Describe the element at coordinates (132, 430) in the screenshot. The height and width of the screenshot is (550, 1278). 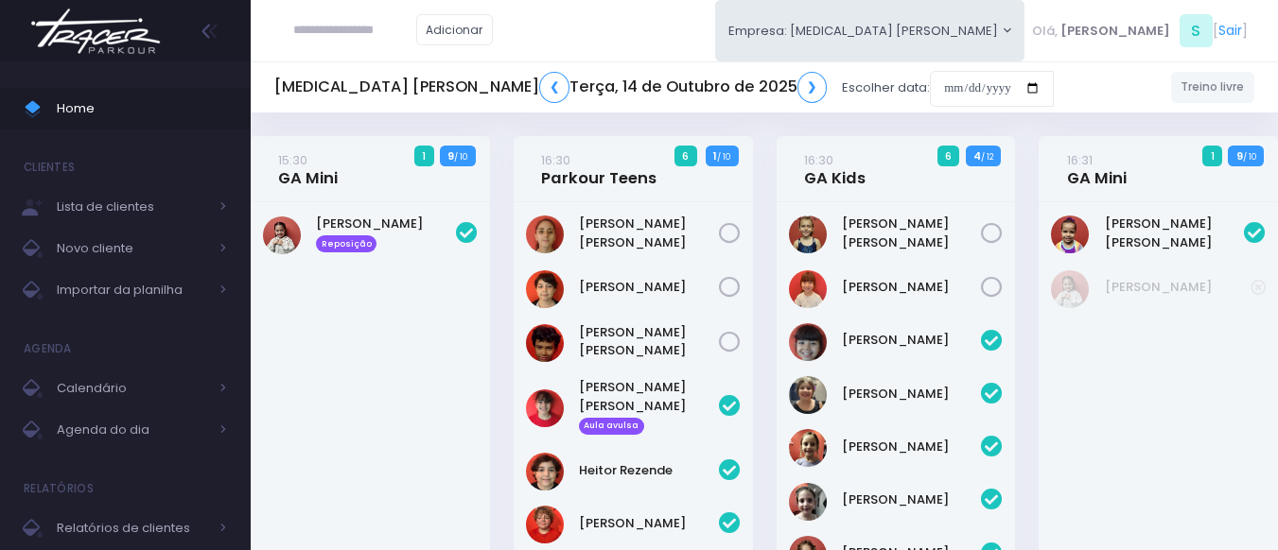
I see `span: Agenda do dia` at that location.